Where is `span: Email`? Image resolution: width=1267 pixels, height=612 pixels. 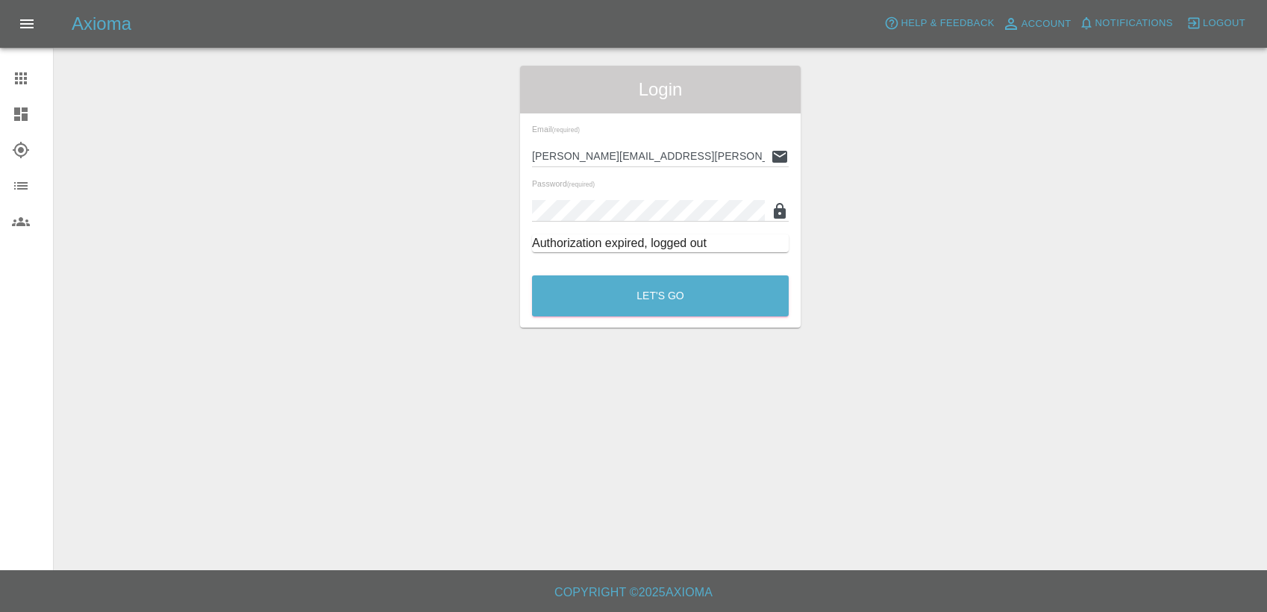 span: Email is located at coordinates (556, 129).